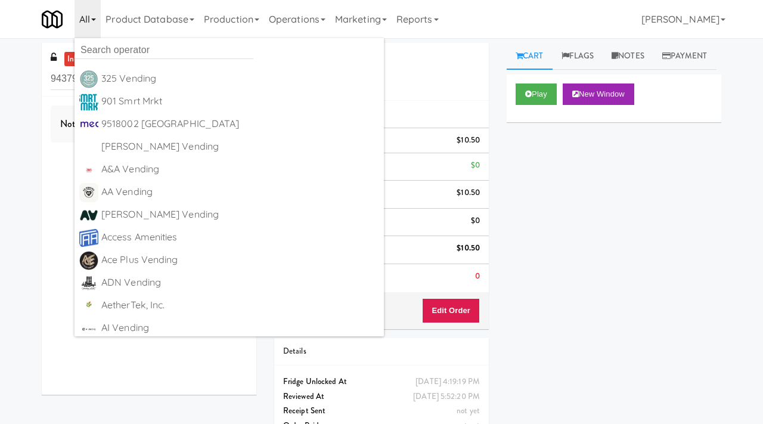 The image size is (763, 424). I want to click on div: 901 Smrt Mrkt, so click(240, 101).